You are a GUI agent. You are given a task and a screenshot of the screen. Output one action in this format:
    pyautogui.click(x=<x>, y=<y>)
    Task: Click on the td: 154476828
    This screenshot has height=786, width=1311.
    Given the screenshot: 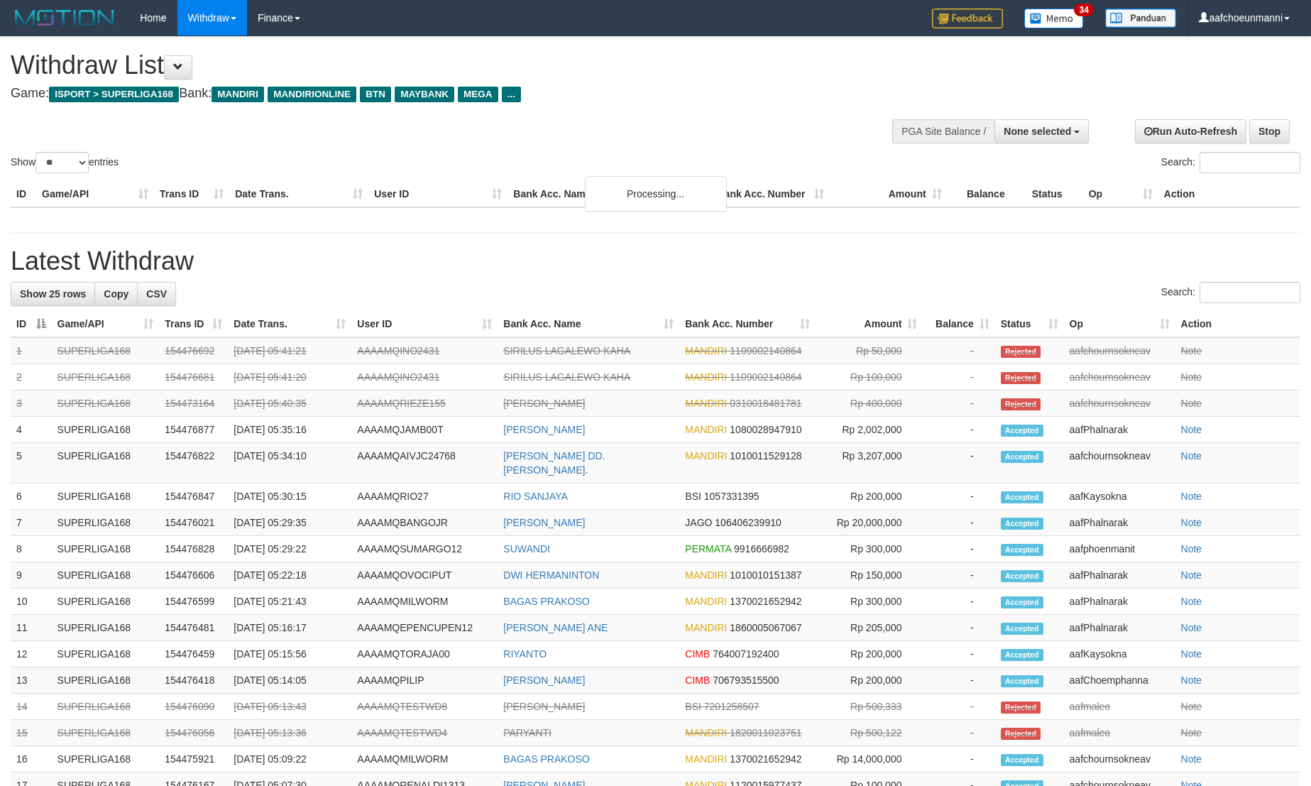 What is the action you would take?
    pyautogui.click(x=193, y=549)
    